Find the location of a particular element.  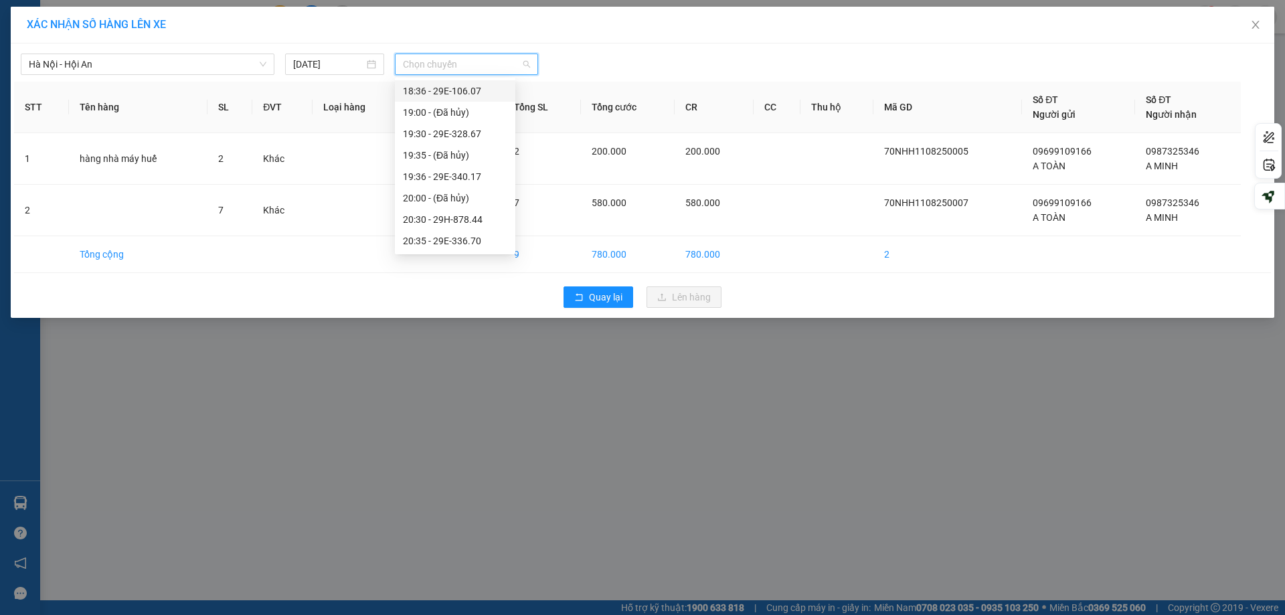

span: XÁC NHẬN SỐ HÀNG LÊN XE is located at coordinates (96, 24).